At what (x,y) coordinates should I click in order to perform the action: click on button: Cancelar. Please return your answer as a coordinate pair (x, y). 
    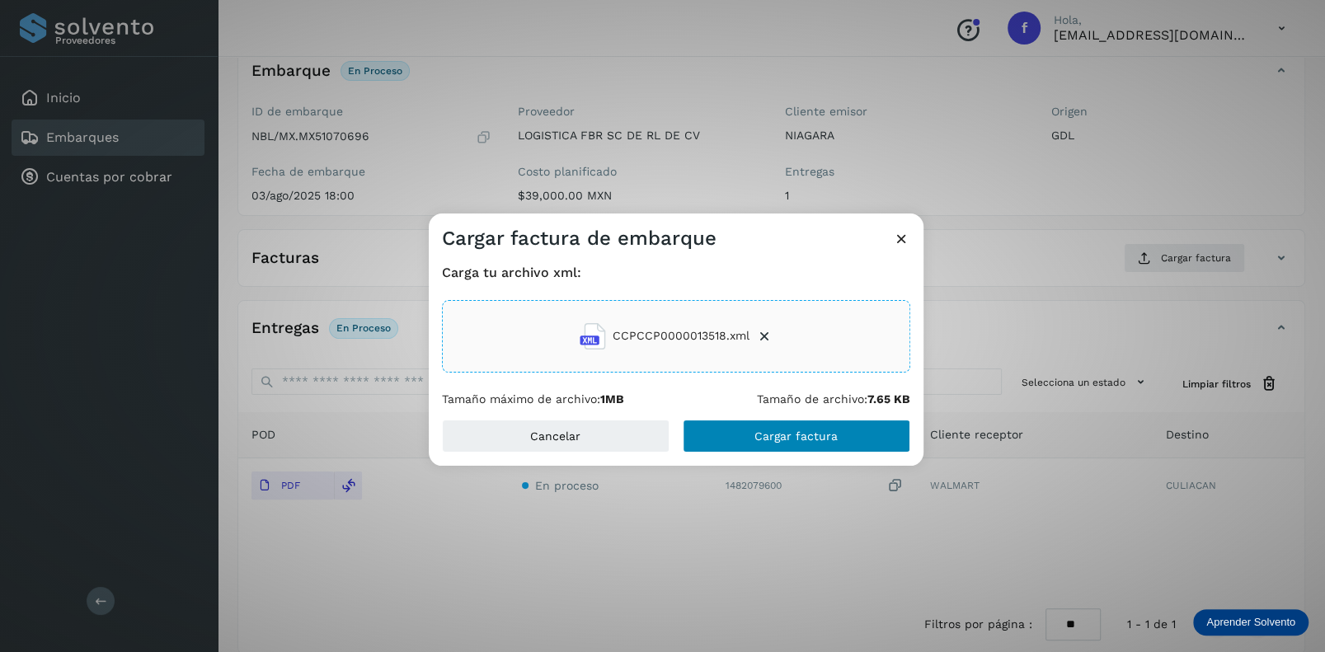
    Looking at the image, I should click on (556, 436).